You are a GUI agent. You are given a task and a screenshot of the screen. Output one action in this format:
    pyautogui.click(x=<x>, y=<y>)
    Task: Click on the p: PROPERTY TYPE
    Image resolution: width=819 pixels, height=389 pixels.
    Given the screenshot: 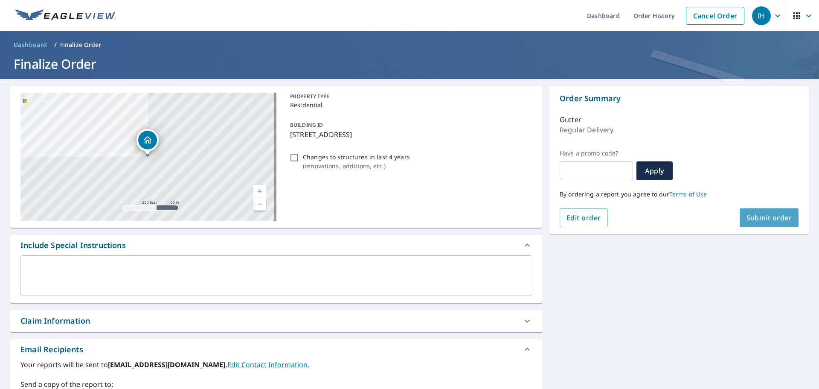 What is the action you would take?
    pyautogui.click(x=410, y=96)
    